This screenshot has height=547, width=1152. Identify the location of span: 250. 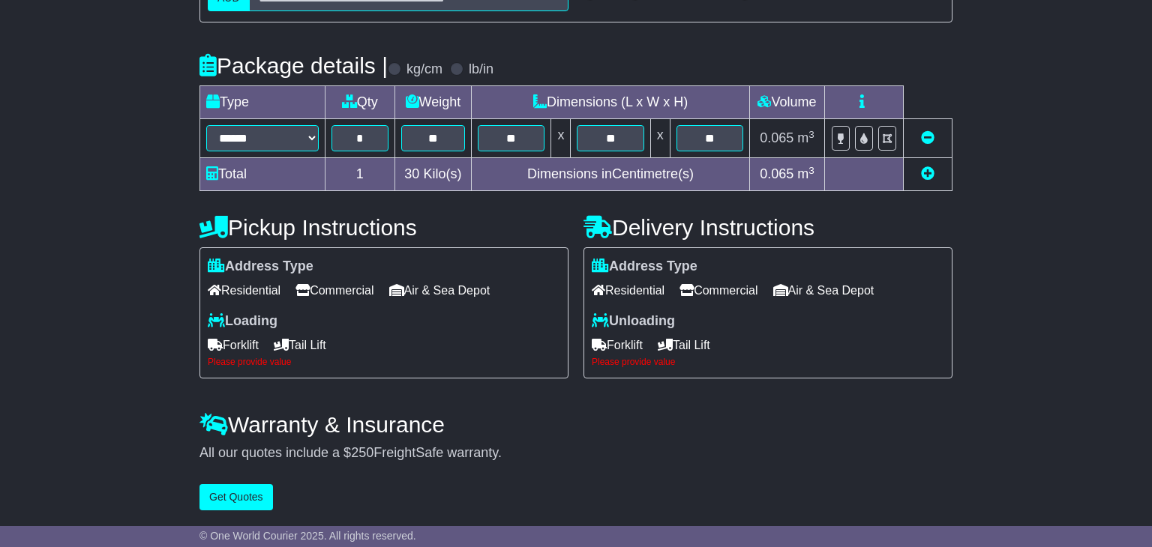
(362, 453).